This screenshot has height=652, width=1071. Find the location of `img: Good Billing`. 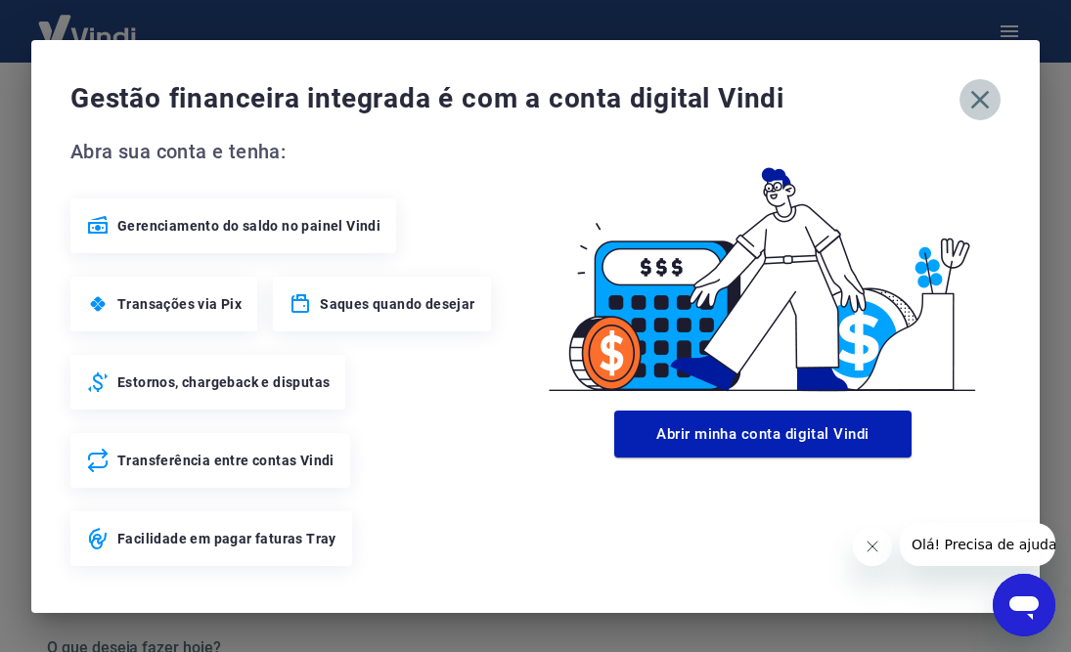

img: Good Billing is located at coordinates (763, 269).